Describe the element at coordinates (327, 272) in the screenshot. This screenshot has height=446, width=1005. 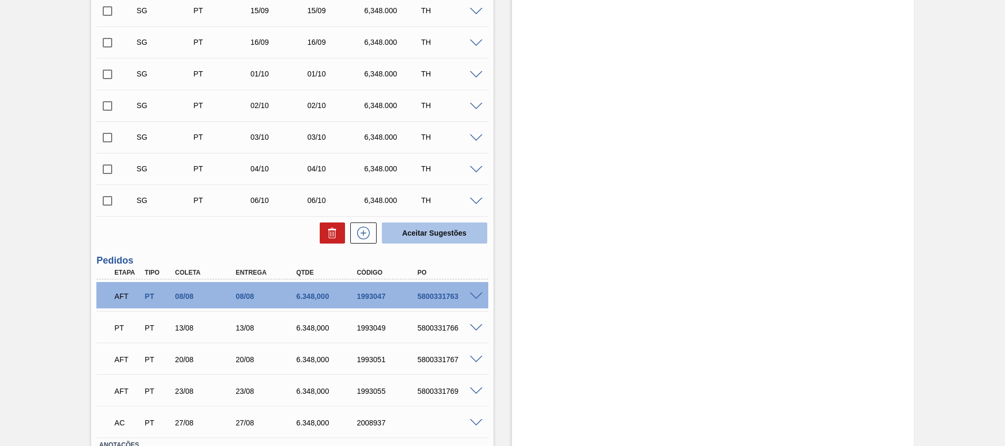
I see `div: Qtde` at that location.